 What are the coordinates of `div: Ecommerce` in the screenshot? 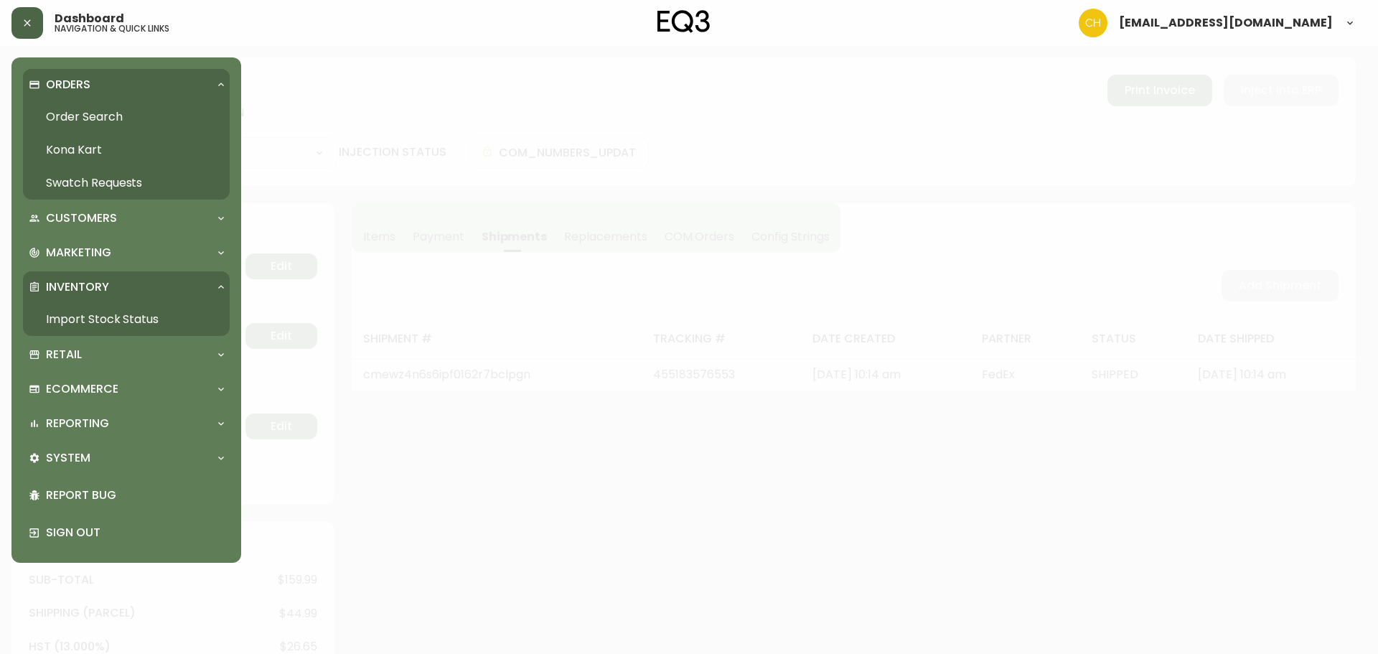 It's located at (126, 389).